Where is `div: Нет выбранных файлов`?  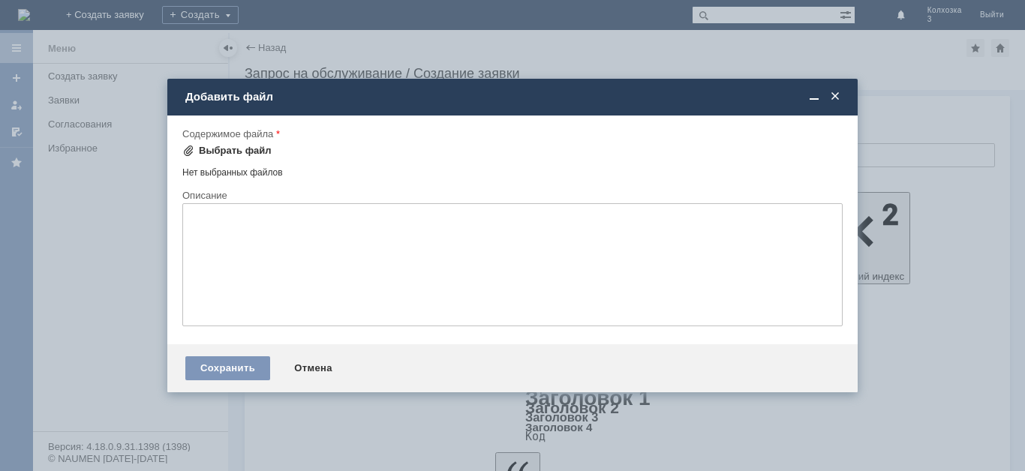
div: Нет выбранных файлов is located at coordinates (512, 170).